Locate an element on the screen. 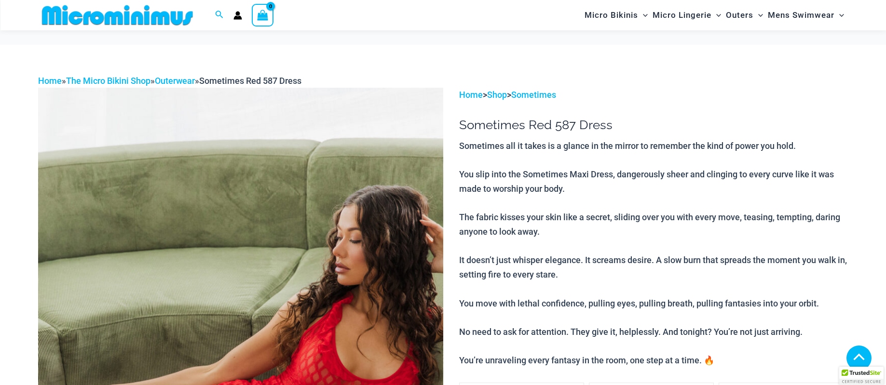 The height and width of the screenshot is (385, 886). span: Micro Lingerie is located at coordinates (682, 15).